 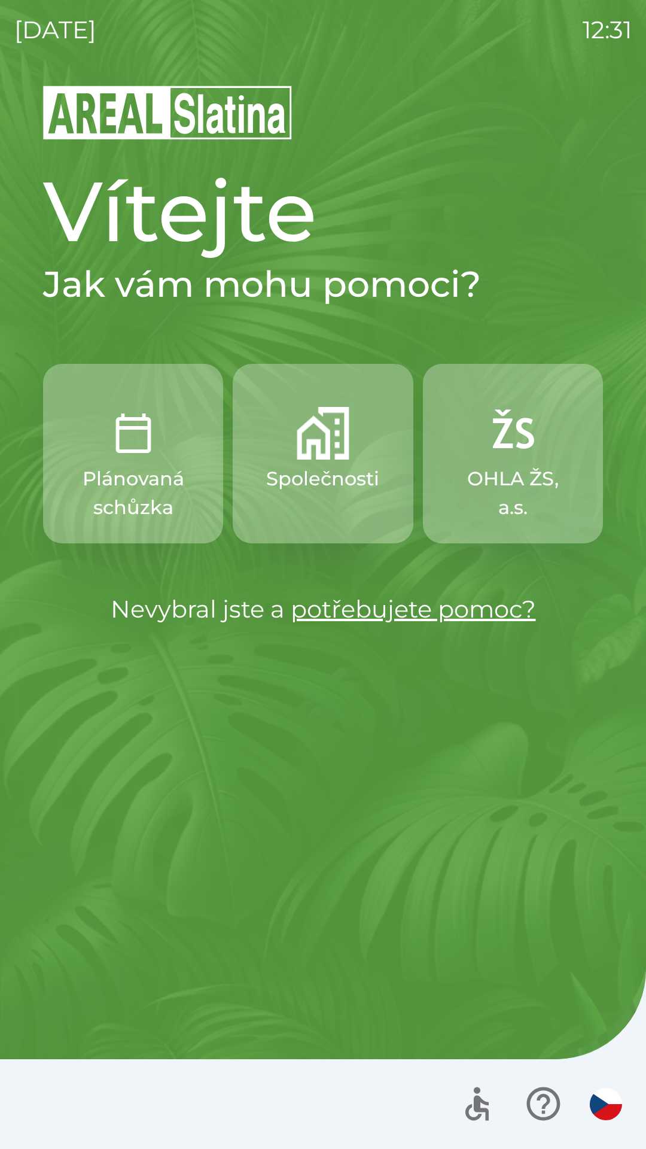 What do you see at coordinates (513, 433) in the screenshot?
I see `img: 9f72f9f4-8902-46ff-b4e6-bc4241ee3c12.png` at bounding box center [513, 433].